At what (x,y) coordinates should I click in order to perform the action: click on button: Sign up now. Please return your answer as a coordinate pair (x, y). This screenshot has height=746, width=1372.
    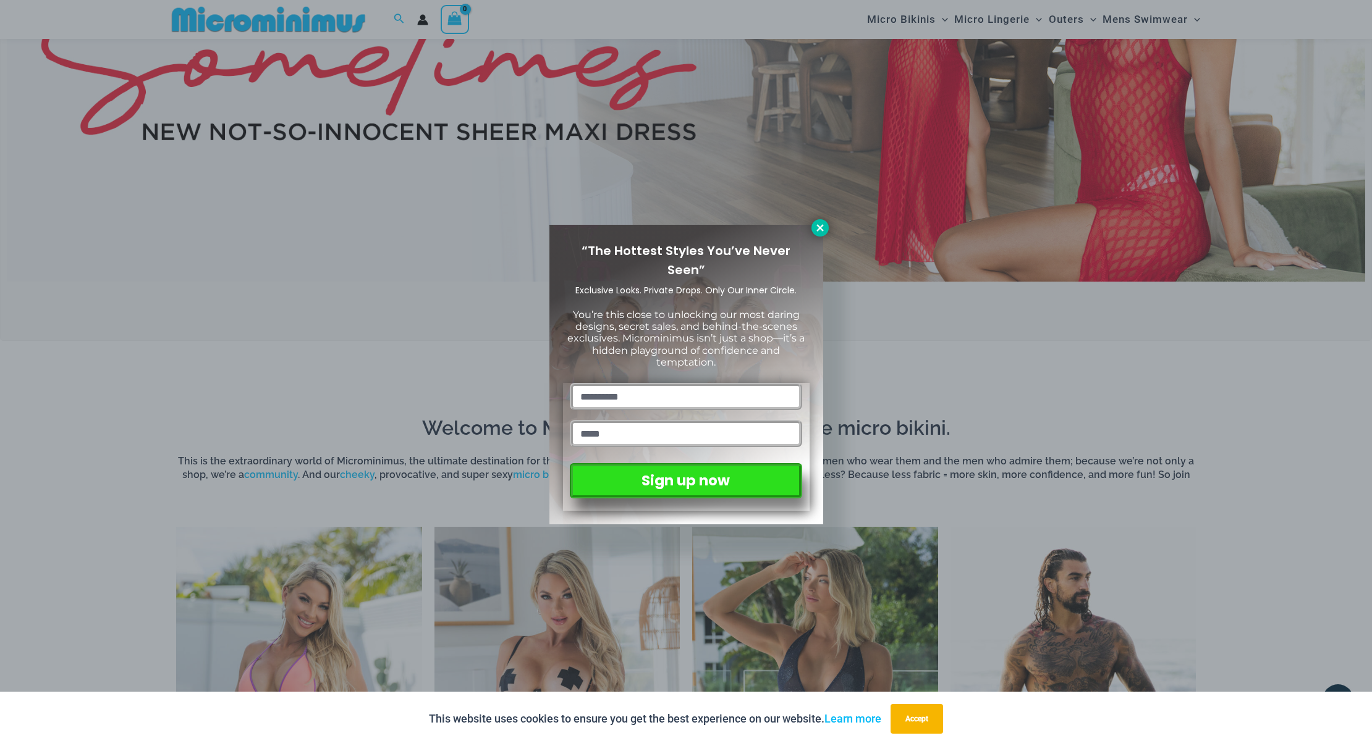
    Looking at the image, I should click on (685, 481).